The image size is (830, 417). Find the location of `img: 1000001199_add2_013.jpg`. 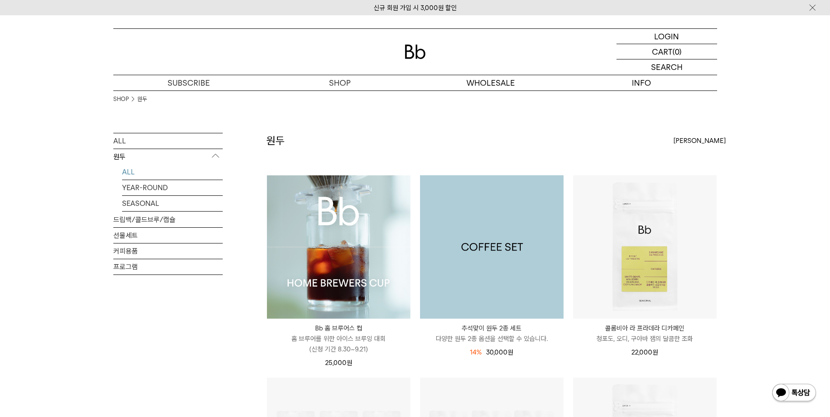

img: 1000001199_add2_013.jpg is located at coordinates (491, 247).